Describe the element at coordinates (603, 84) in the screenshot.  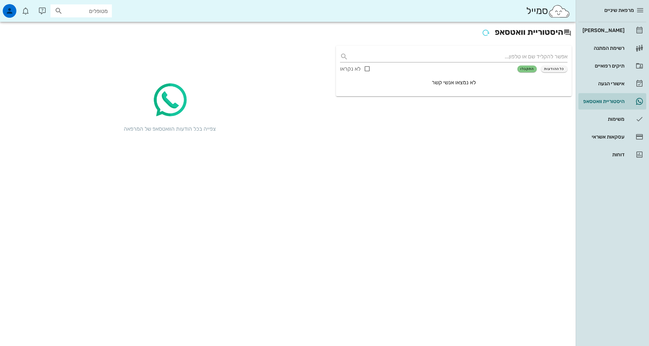
I see `div: אישורי הגעה` at that location.